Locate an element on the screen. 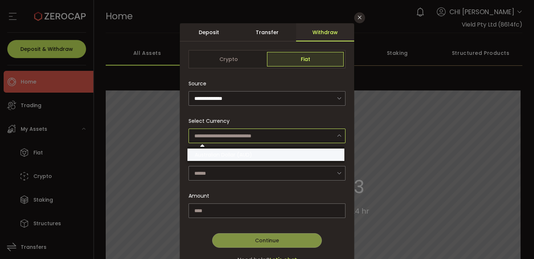  span: Source is located at coordinates (197, 84).